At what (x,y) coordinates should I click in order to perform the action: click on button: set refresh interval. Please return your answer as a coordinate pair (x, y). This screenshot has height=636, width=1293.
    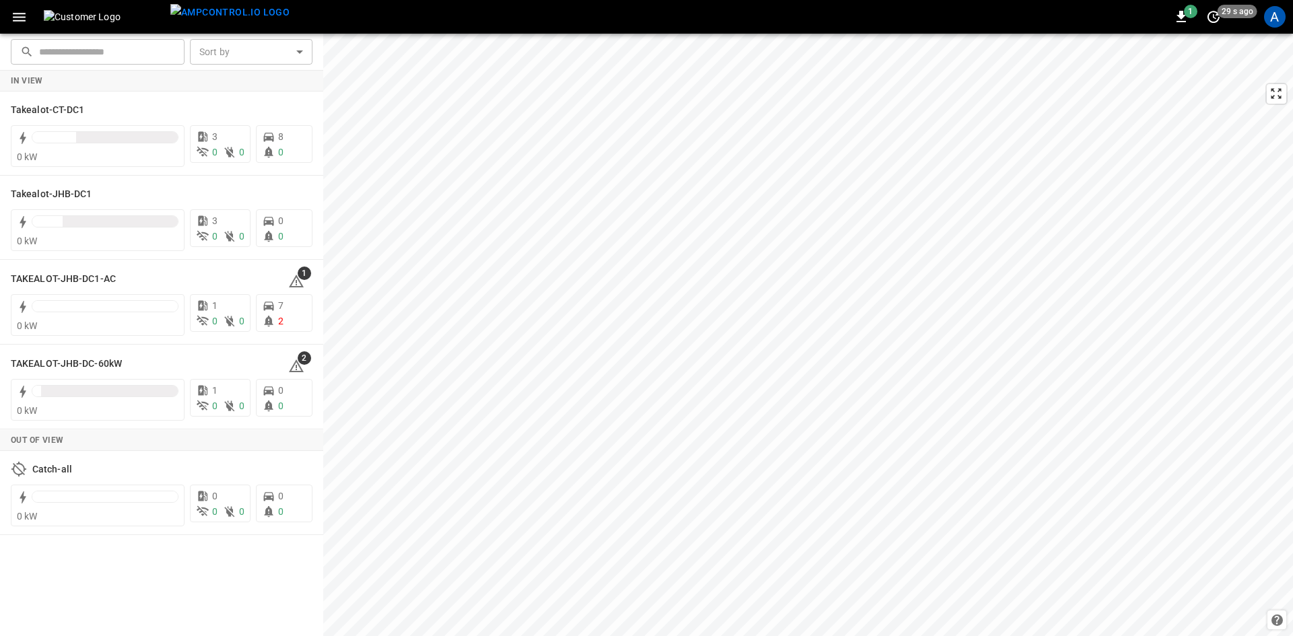
    Looking at the image, I should click on (1213, 17).